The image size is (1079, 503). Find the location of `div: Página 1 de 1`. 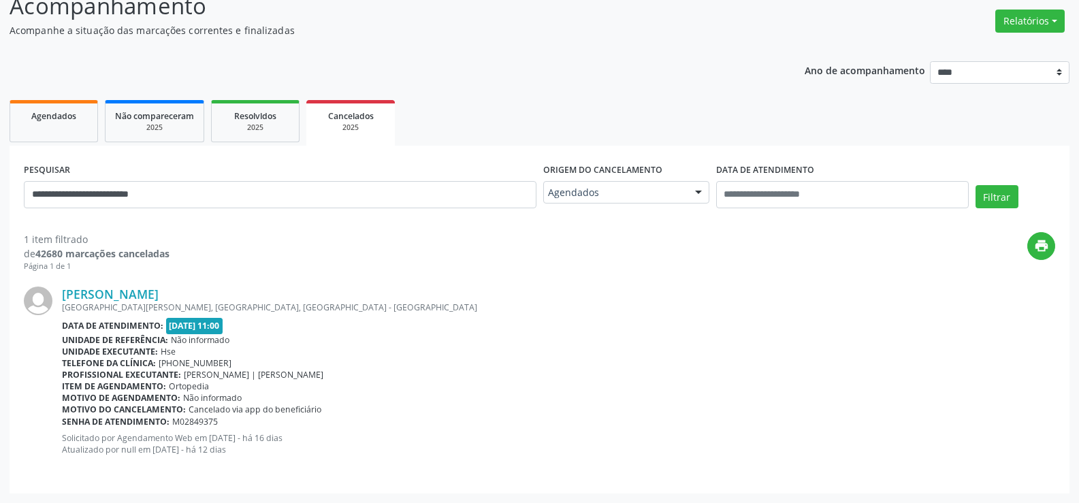

div: Página 1 de 1 is located at coordinates (97, 266).